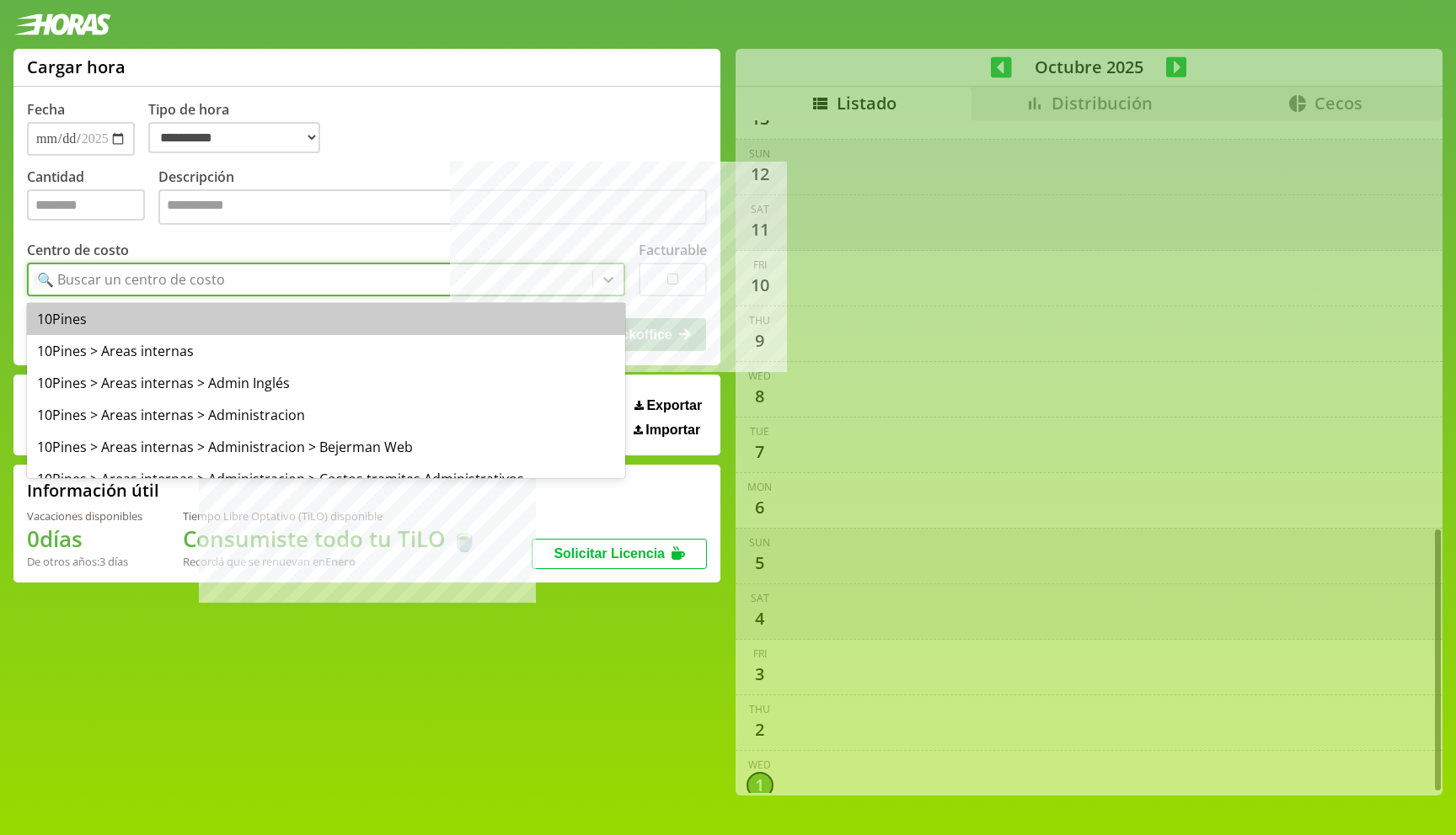  Describe the element at coordinates (46, 110) in the screenshot. I see `label: Fecha` at that location.